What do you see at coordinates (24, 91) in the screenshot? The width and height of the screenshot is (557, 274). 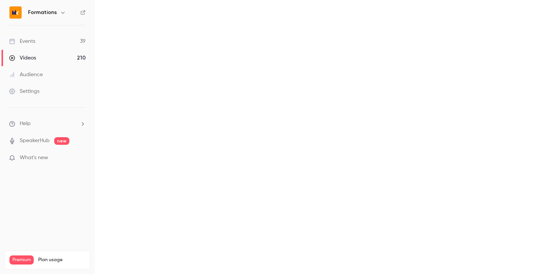 I see `div: Settings` at bounding box center [24, 91].